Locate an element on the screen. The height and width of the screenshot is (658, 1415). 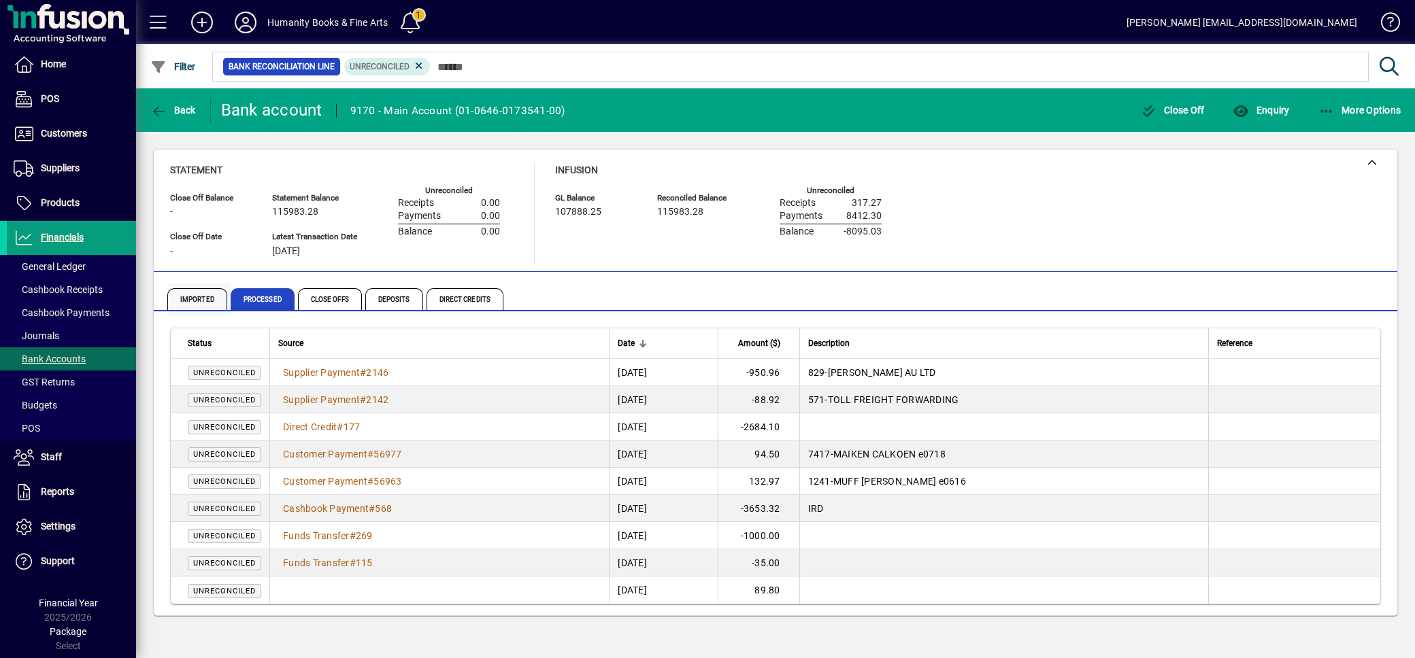
span: Source is located at coordinates (290, 343).